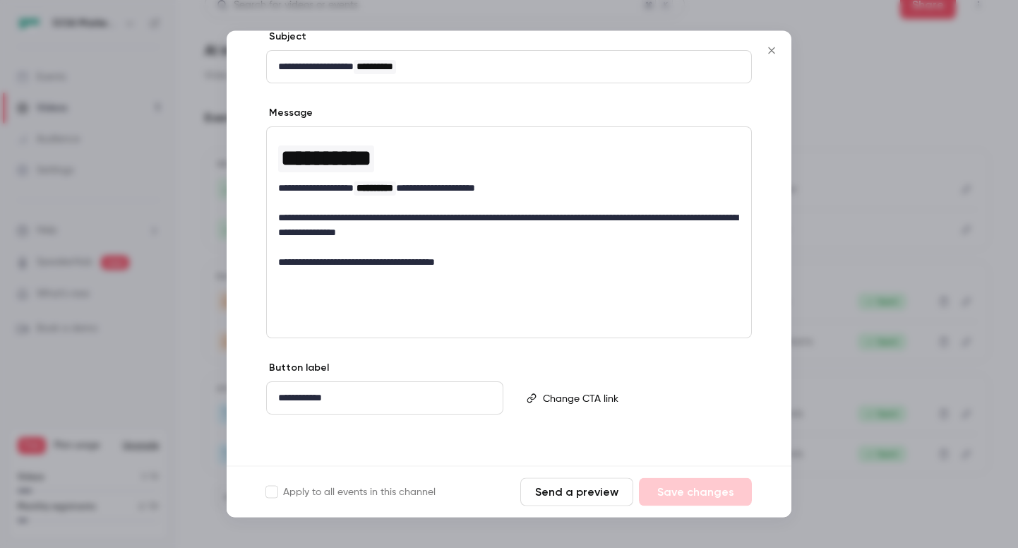 This screenshot has width=1018, height=548. Describe the element at coordinates (297, 368) in the screenshot. I see `label: Button label` at that location.